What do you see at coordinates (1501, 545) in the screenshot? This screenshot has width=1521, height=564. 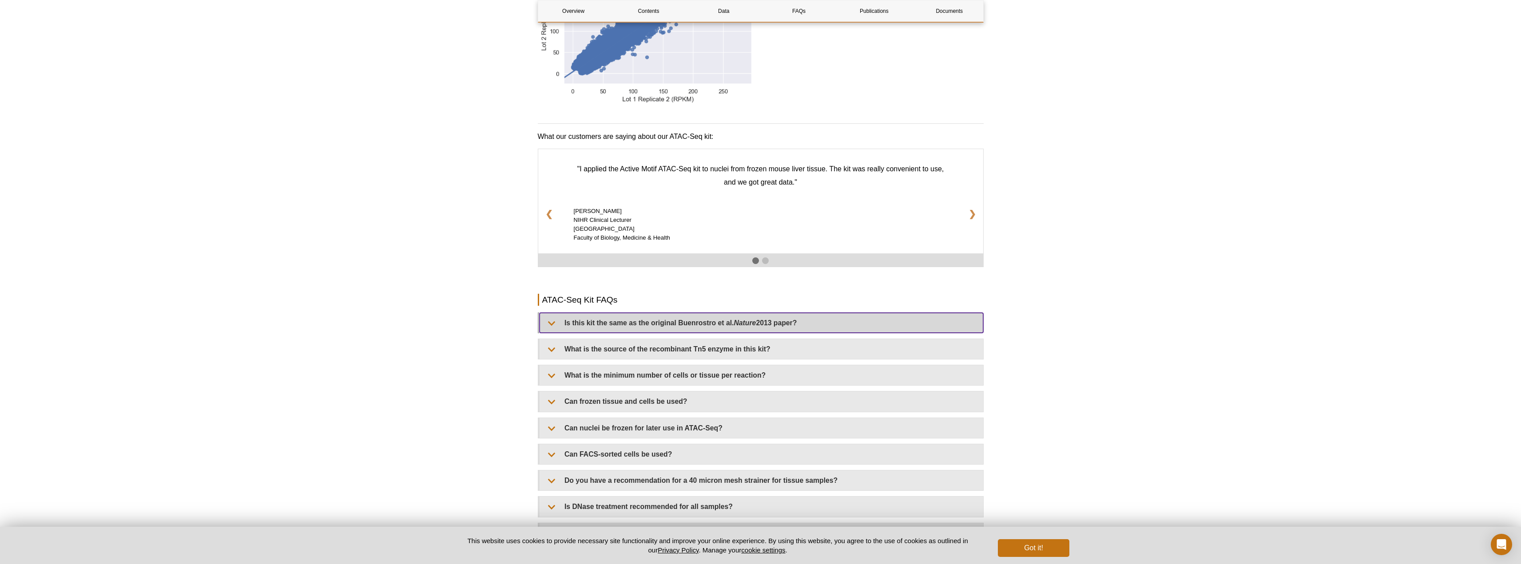 I see `div: Open Intercom Messenger` at bounding box center [1501, 545].